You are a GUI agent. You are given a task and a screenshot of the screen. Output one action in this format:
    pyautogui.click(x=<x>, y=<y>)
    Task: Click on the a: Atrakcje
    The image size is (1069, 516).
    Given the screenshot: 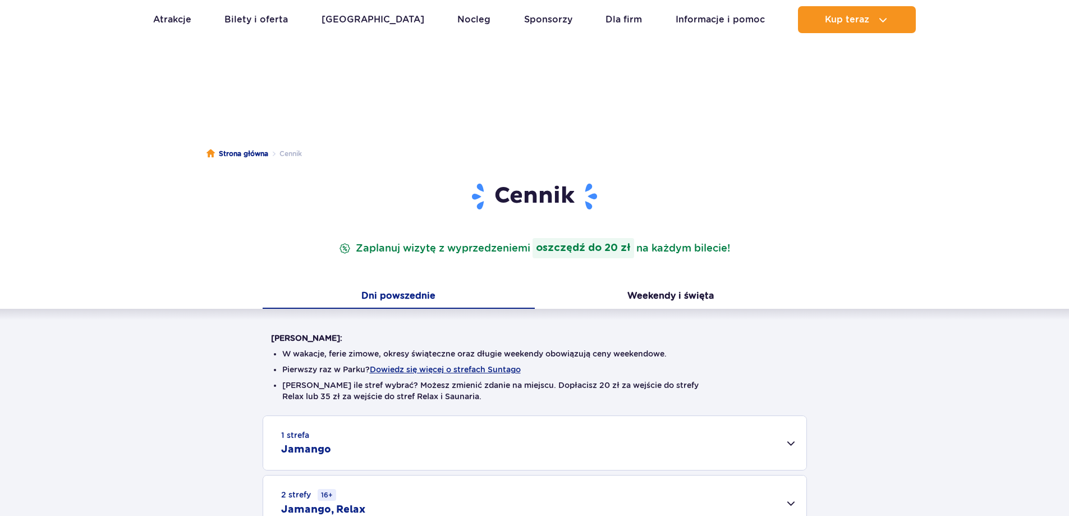 What is the action you would take?
    pyautogui.click(x=172, y=20)
    